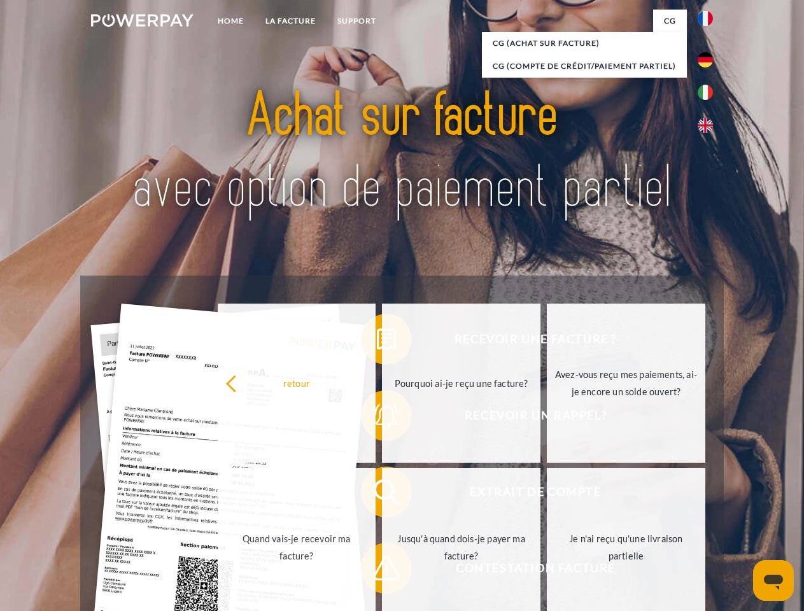 The width and height of the screenshot is (804, 611). Describe the element at coordinates (461, 548) in the screenshot. I see `div: Jusqu'à quand dois-je payer ma facture?` at that location.